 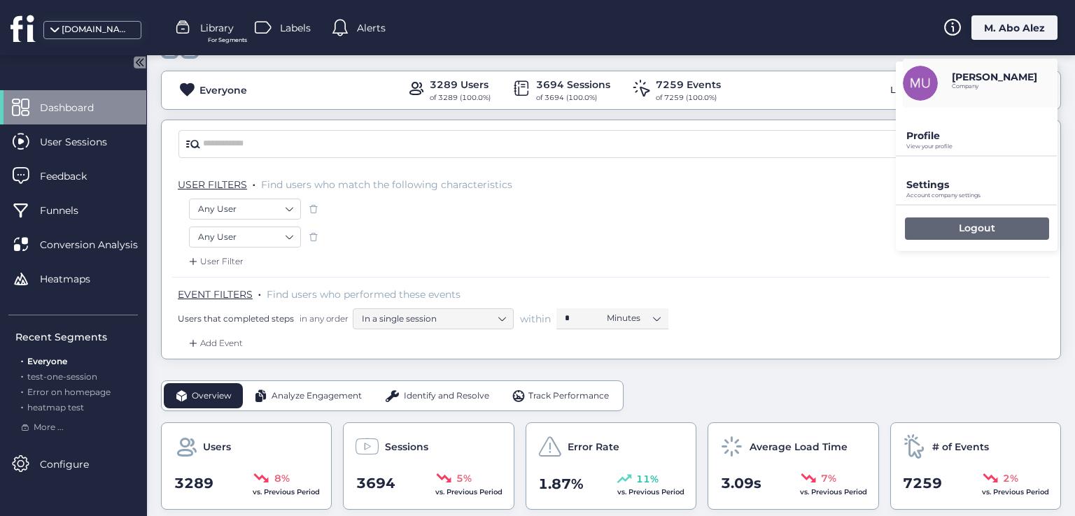 I want to click on p: Company, so click(x=994, y=86).